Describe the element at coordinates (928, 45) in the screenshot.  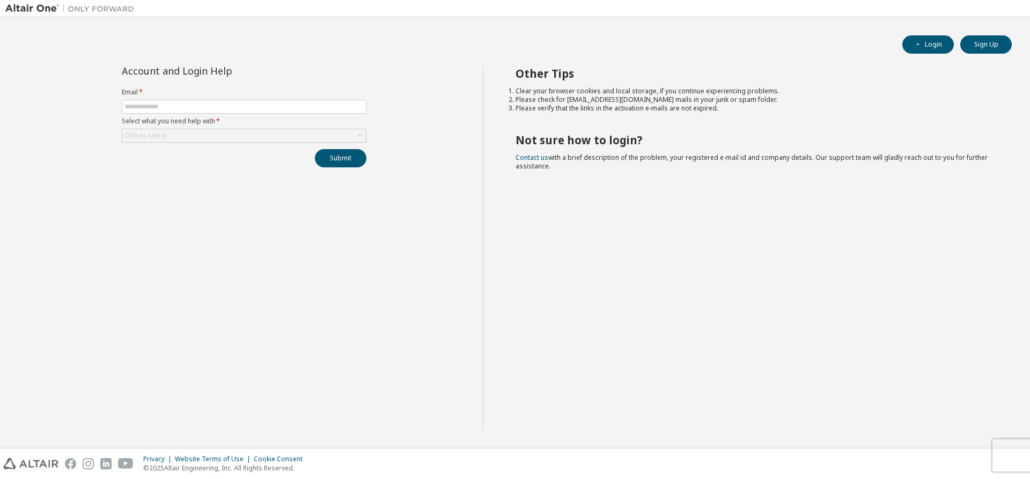
I see `button: Login` at that location.